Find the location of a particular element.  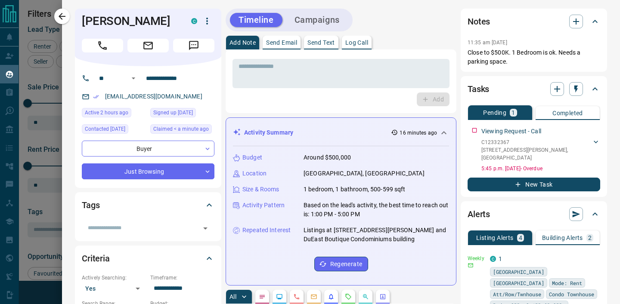

svg: Notes is located at coordinates (262, 297).